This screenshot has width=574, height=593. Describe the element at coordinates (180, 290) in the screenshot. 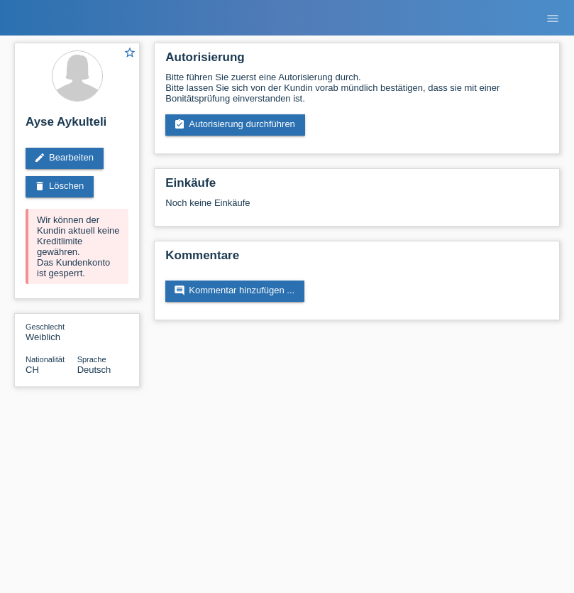

I see `i: comment` at that location.